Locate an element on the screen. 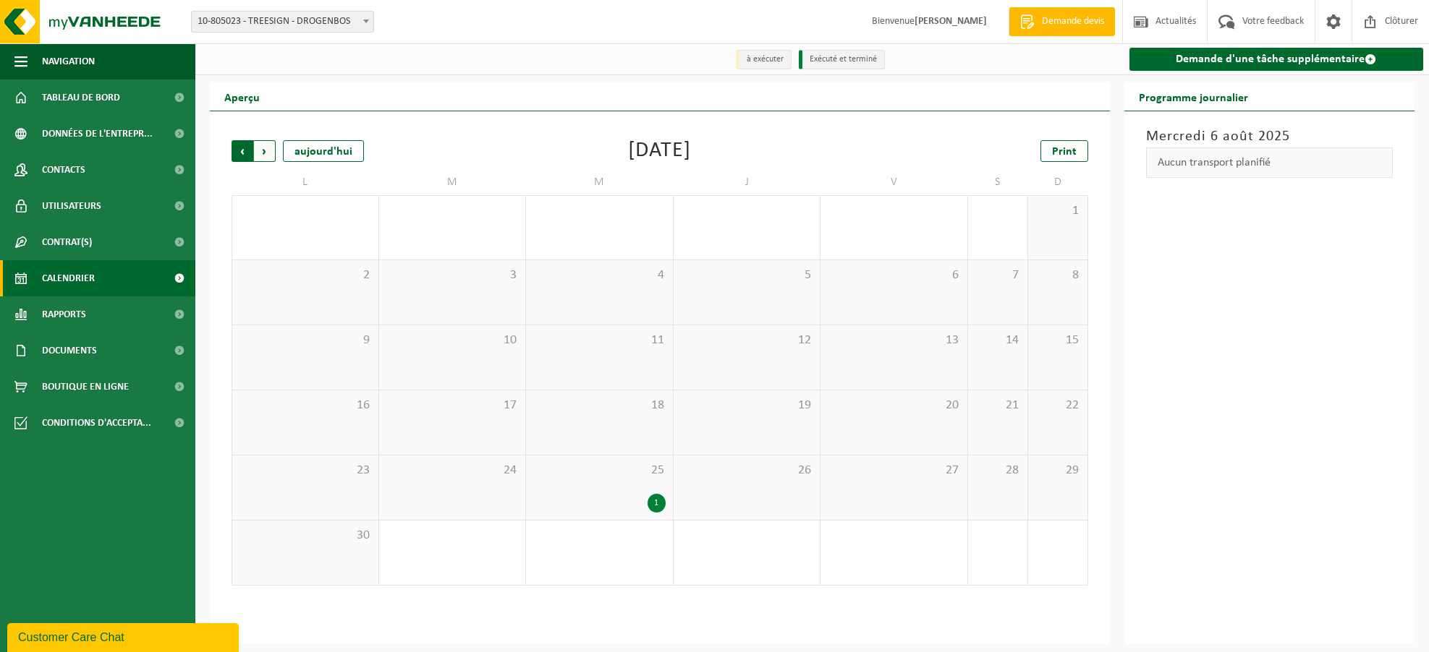 The height and width of the screenshot is (652, 1429). span: 9 is located at coordinates (305, 341).